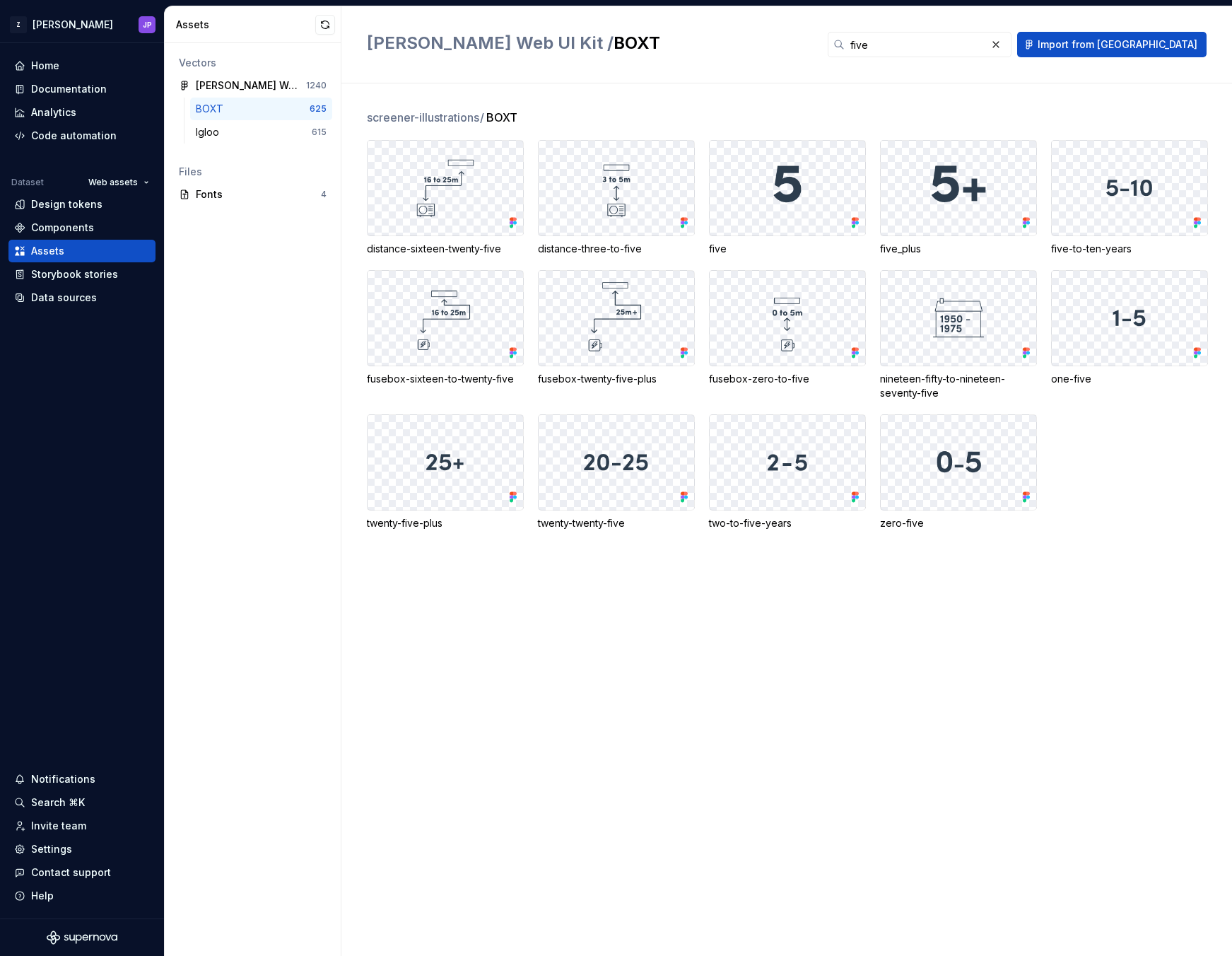 This screenshot has width=1232, height=956. What do you see at coordinates (787, 379) in the screenshot?
I see `div: fusebox-zero-to-five` at bounding box center [787, 379].